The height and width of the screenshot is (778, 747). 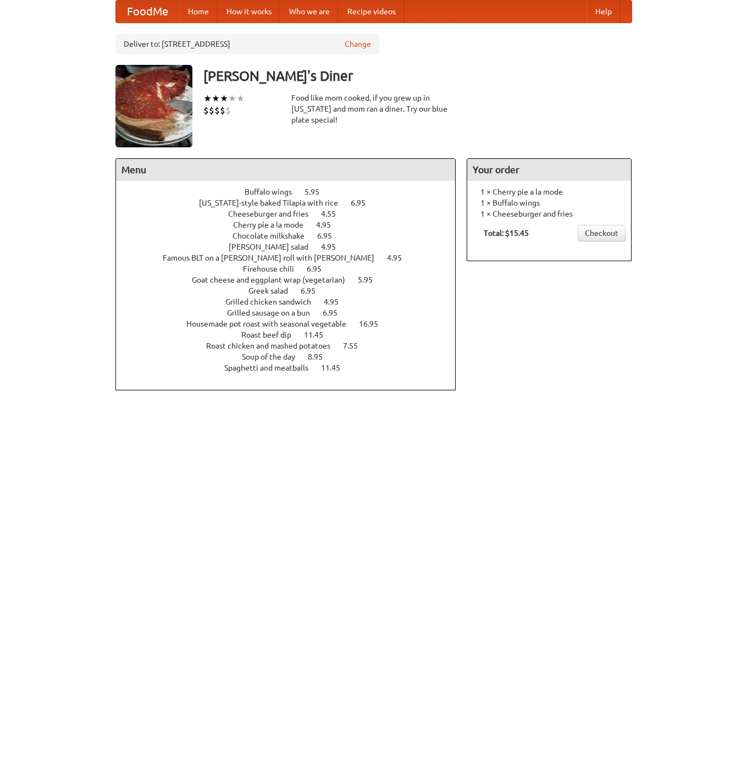 What do you see at coordinates (292, 346) in the screenshot?
I see `a: Roast chicken and mashed potatoes 7.55` at bounding box center [292, 346].